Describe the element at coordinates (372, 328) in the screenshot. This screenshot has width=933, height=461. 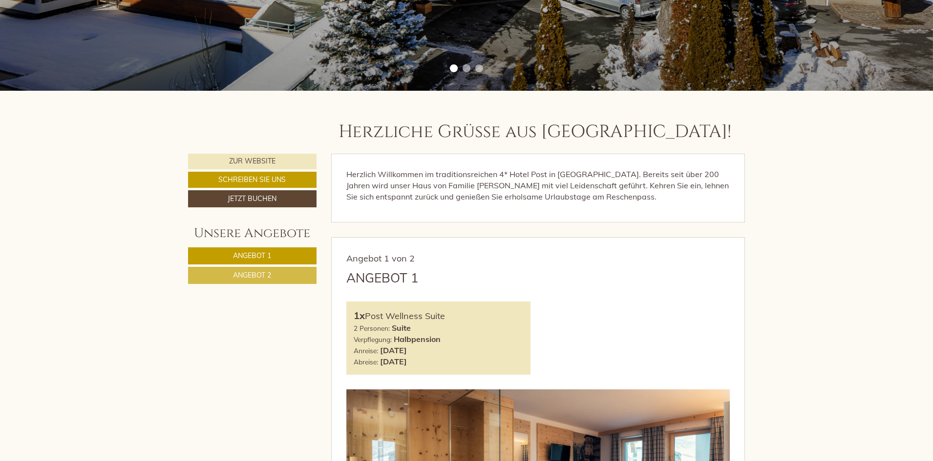
I see `small: 2 Personen:` at that location.